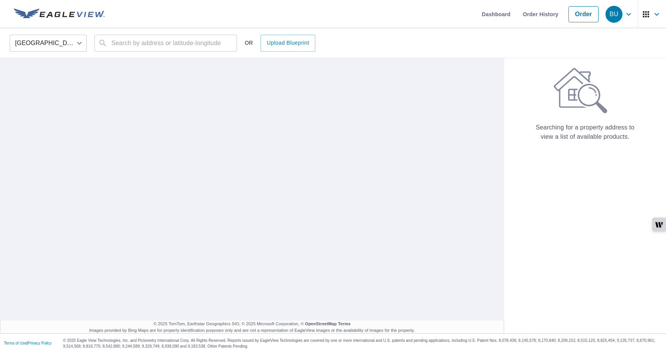 The height and width of the screenshot is (353, 666). I want to click on input: Search by address or latitude-longitude, so click(166, 43).